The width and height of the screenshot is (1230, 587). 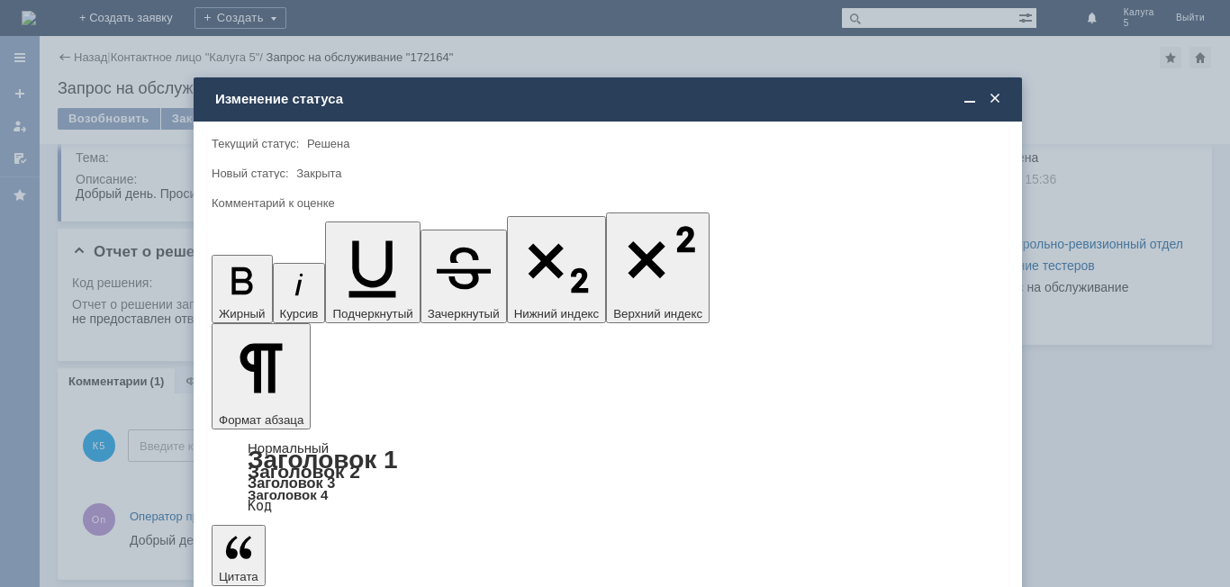 I want to click on button: Подчеркнутый, so click(x=372, y=272).